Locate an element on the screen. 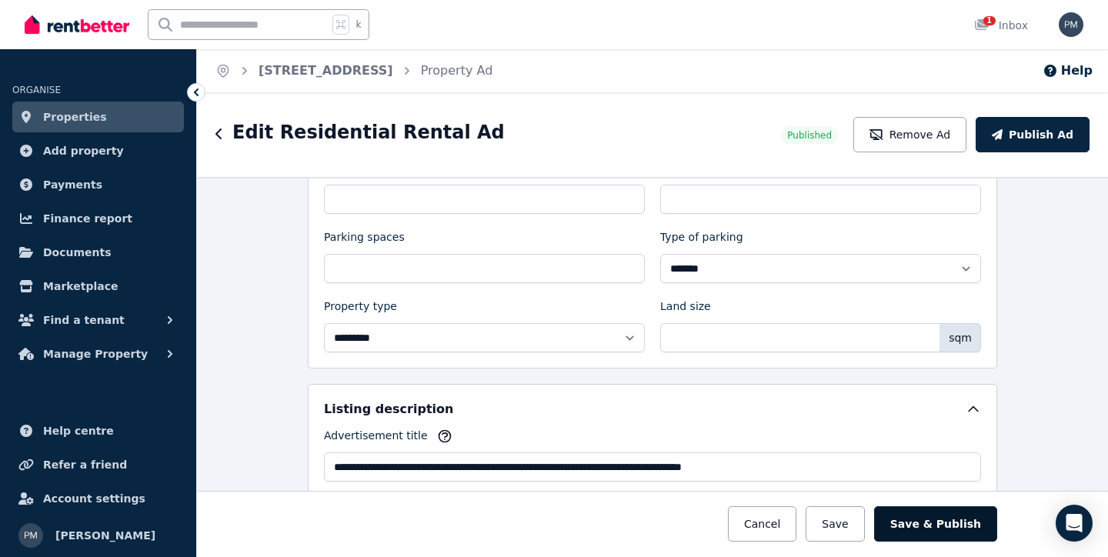  span: Manage Property is located at coordinates (95, 354).